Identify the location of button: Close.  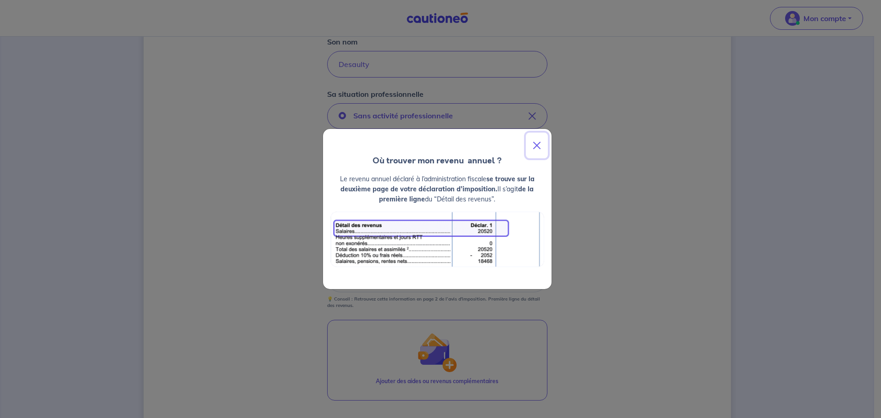
(537, 145).